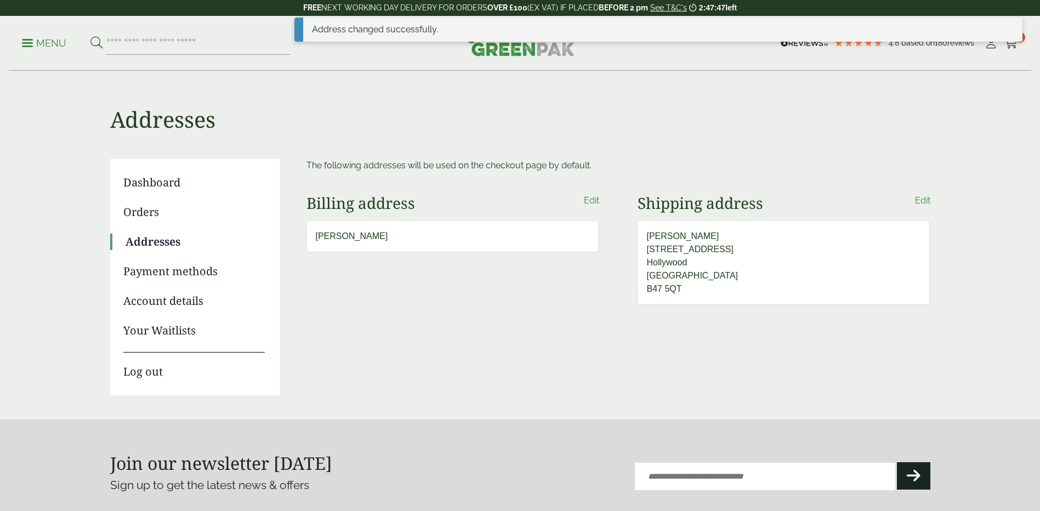 The width and height of the screenshot is (1040, 511). I want to click on p: Sign up to get the latest news & offers, so click(294, 485).